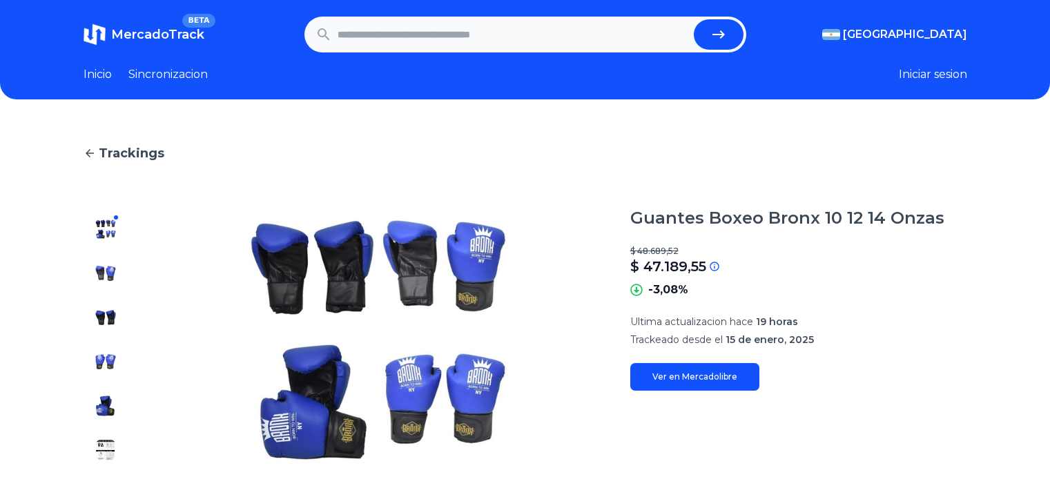  I want to click on span: 15 de enero, 2025, so click(770, 340).